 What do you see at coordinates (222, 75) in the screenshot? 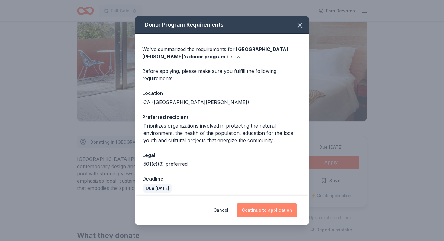
I see `div: Before applying, please make sure you fulfill the following requirements:` at bounding box center [222, 75].